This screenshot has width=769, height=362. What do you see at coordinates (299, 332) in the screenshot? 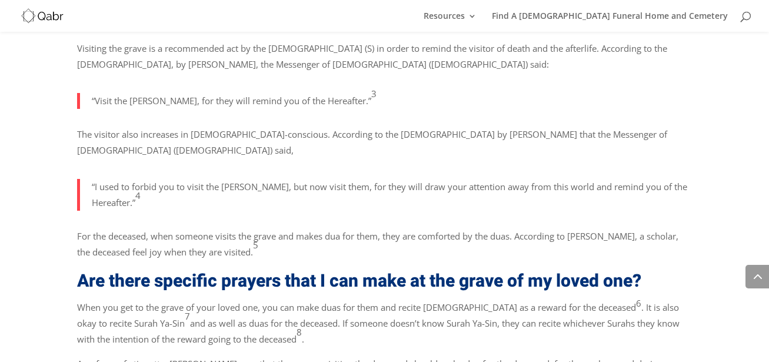
I see `sup: 8` at bounding box center [299, 332].